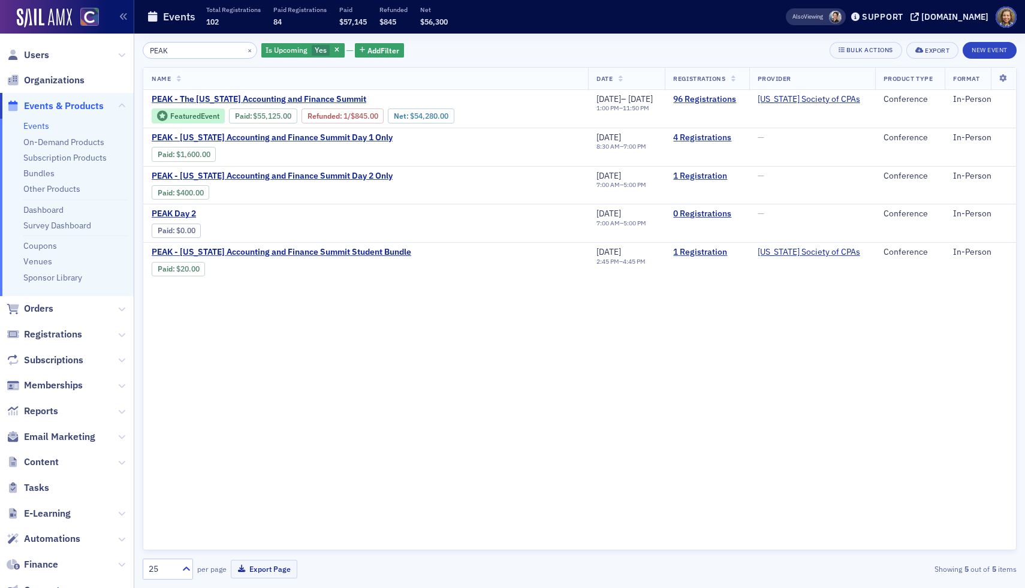  What do you see at coordinates (608, 146) in the screenshot?
I see `time: 8:30 AM` at bounding box center [608, 146].